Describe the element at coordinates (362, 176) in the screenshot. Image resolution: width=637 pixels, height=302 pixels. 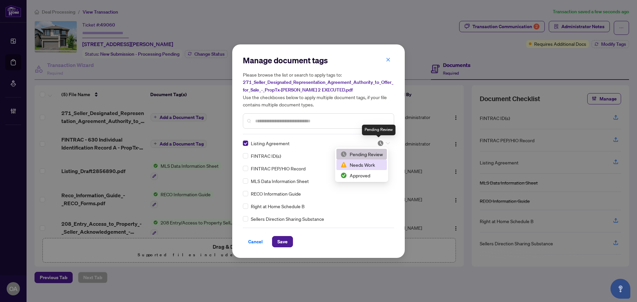
I see `div: Approved` at that location.